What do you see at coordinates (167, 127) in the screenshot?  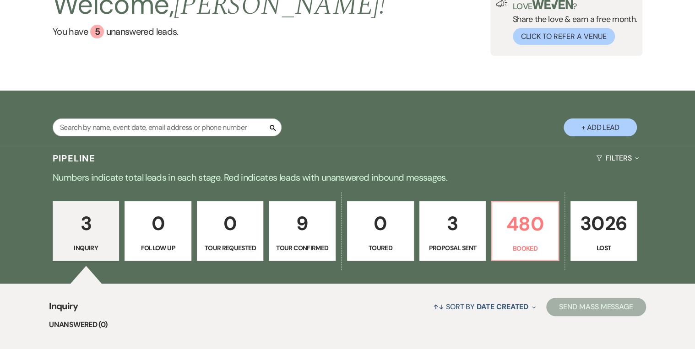 I see `input: Search by name, event date, email address or phone number` at bounding box center [167, 127].